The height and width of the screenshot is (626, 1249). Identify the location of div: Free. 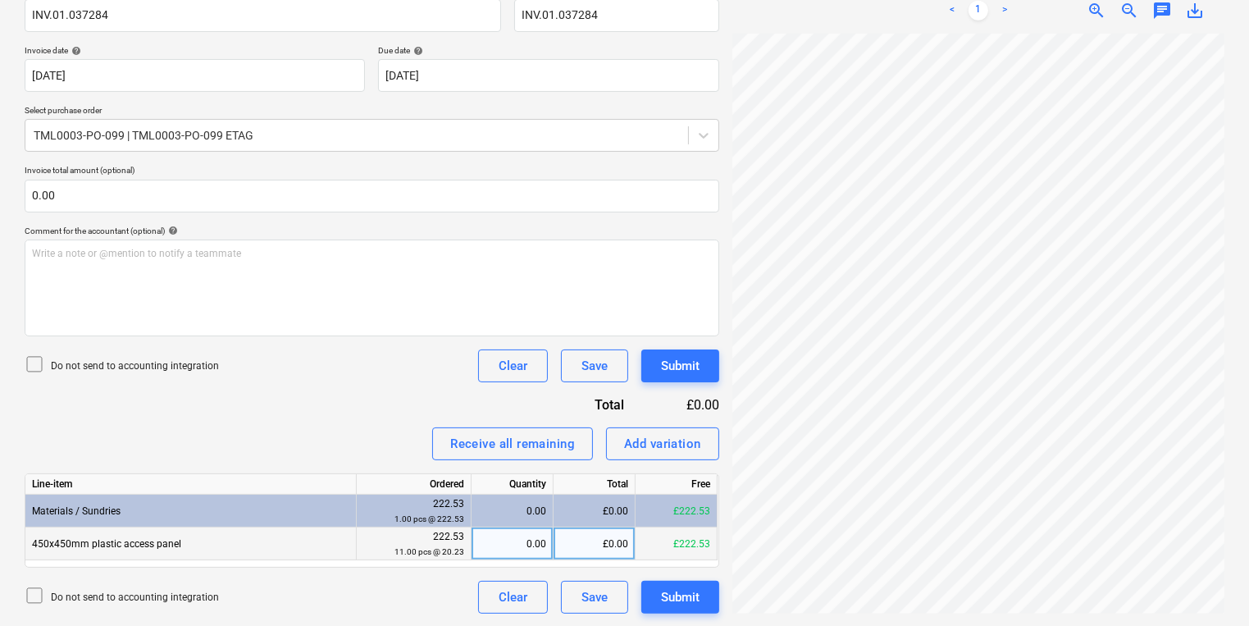
(677, 484).